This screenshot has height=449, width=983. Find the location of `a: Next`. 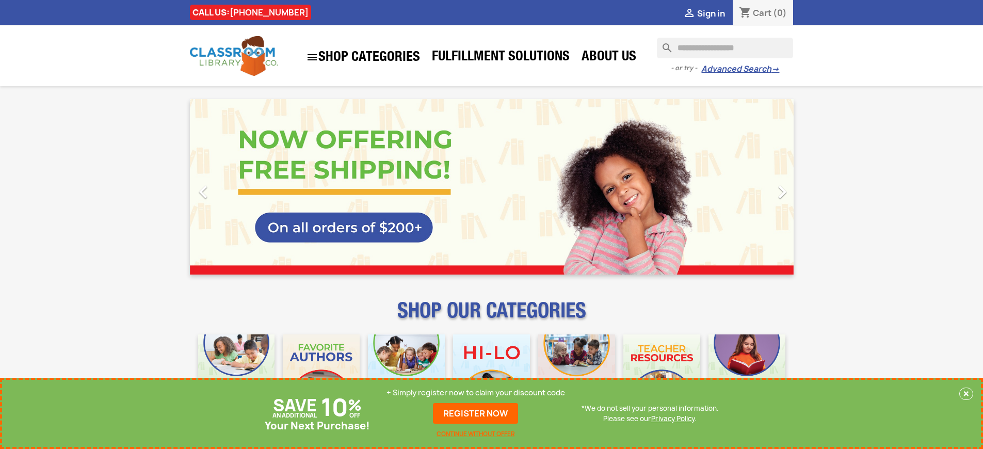

a: Next is located at coordinates (748, 187).